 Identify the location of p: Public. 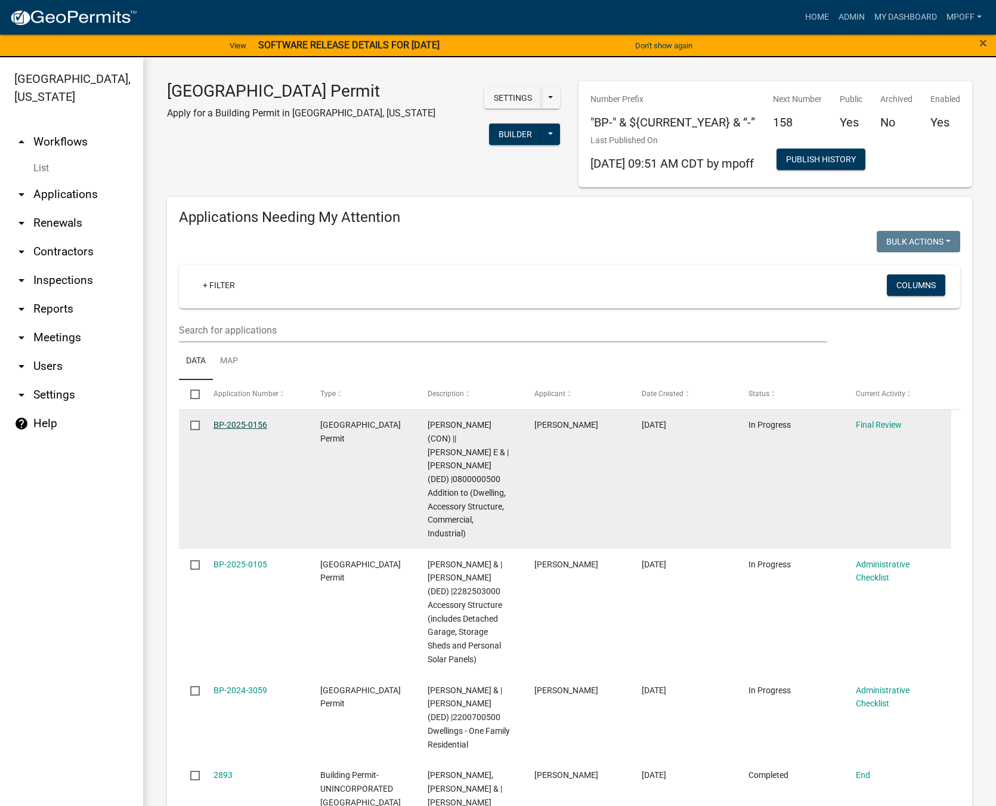
(851, 99).